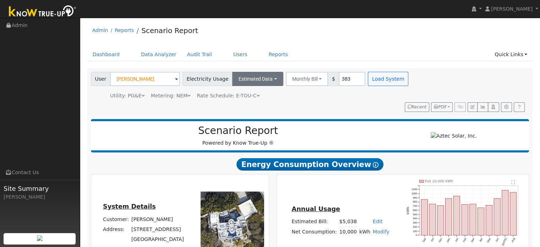 Image resolution: width=540 pixels, height=247 pixels. Describe the element at coordinates (240, 54) in the screenshot. I see `a: Users` at that location.